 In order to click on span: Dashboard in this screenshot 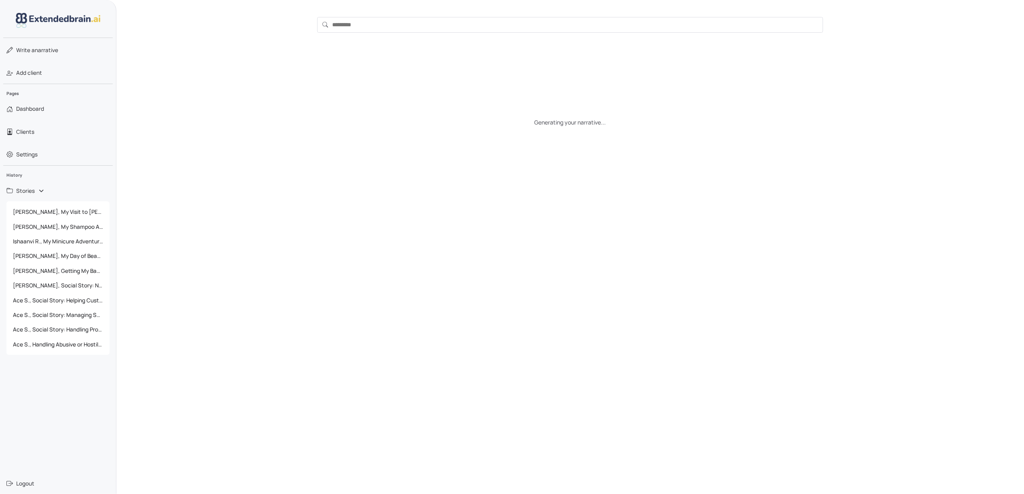, I will do `click(30, 109)`.